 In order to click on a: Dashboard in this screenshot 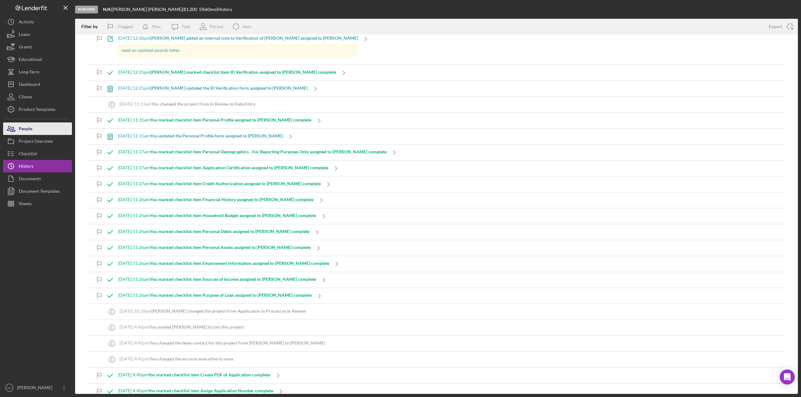, I will do `click(38, 84)`.